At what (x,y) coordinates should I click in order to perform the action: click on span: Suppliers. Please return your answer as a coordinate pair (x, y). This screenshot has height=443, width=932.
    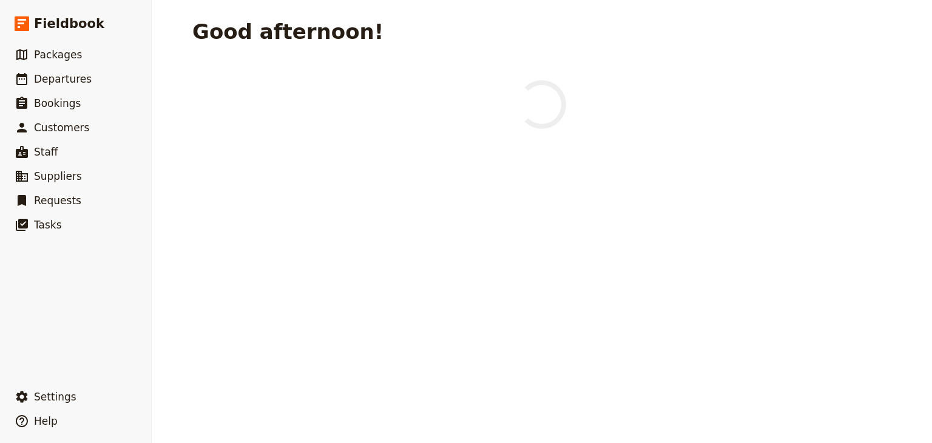
    Looking at the image, I should click on (58, 176).